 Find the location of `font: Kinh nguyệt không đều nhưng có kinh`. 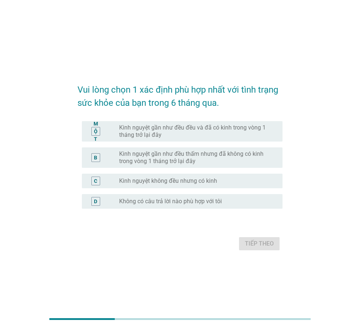

font: Kinh nguyệt không đều nhưng có kinh is located at coordinates (168, 181).